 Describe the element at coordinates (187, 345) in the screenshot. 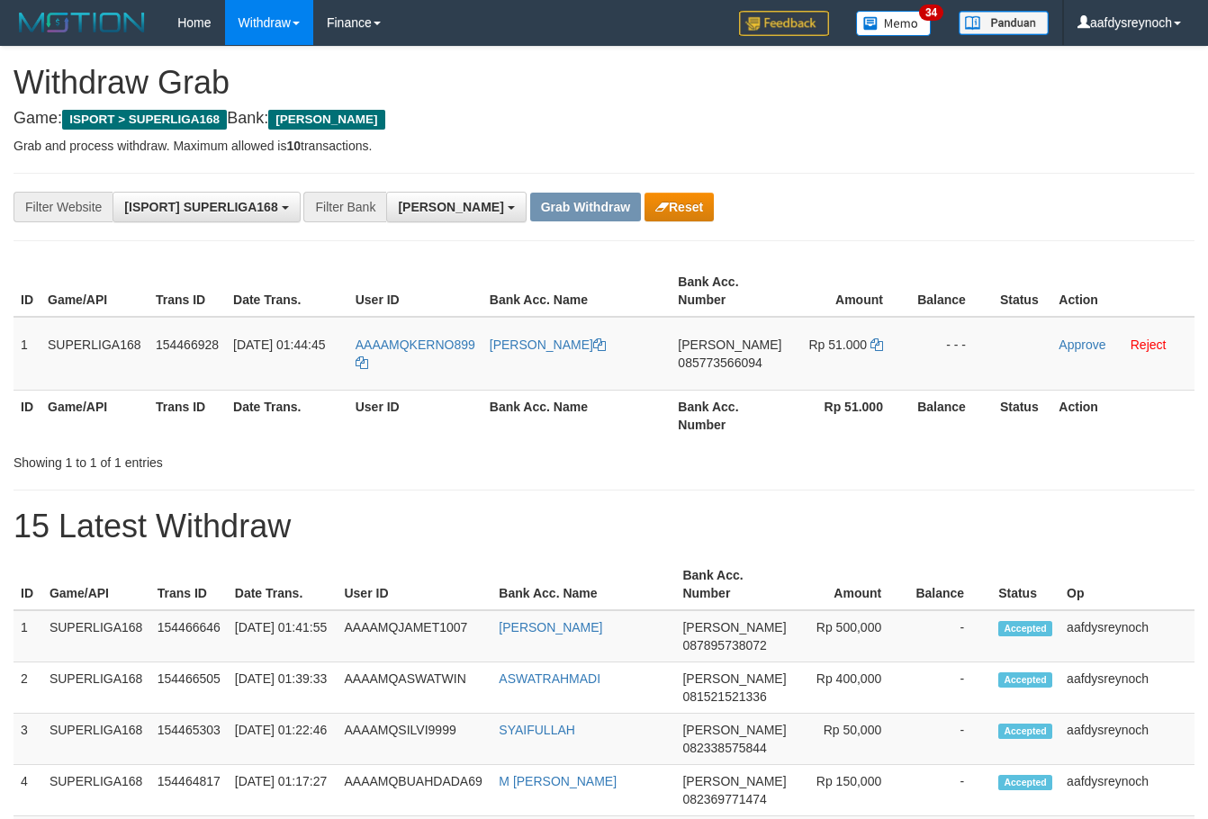

I see `span: 154466928` at that location.